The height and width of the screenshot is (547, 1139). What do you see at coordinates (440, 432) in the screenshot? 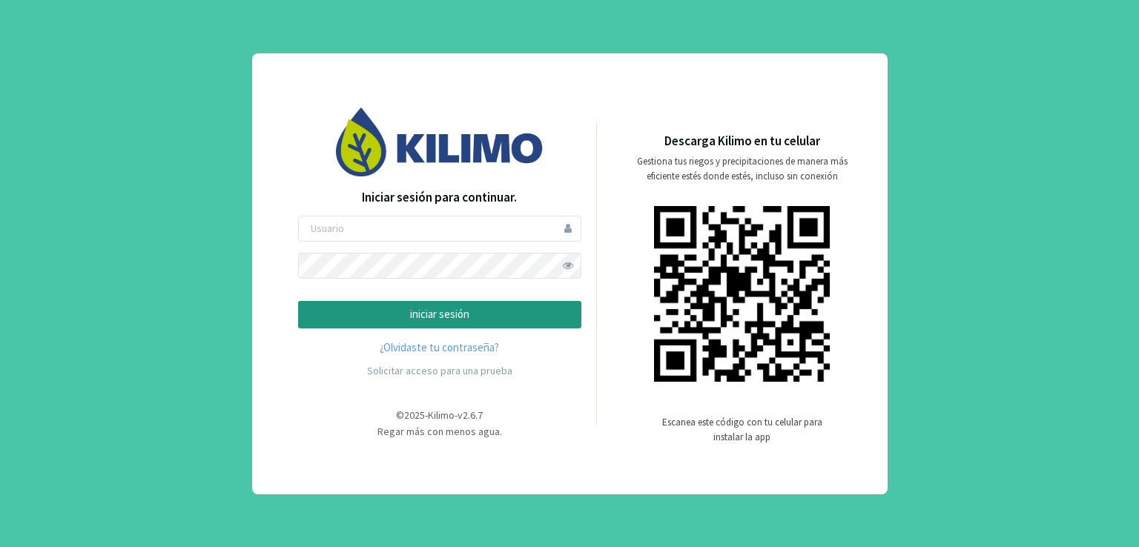
I see `span: Regar más con menos agua.` at bounding box center [440, 432].